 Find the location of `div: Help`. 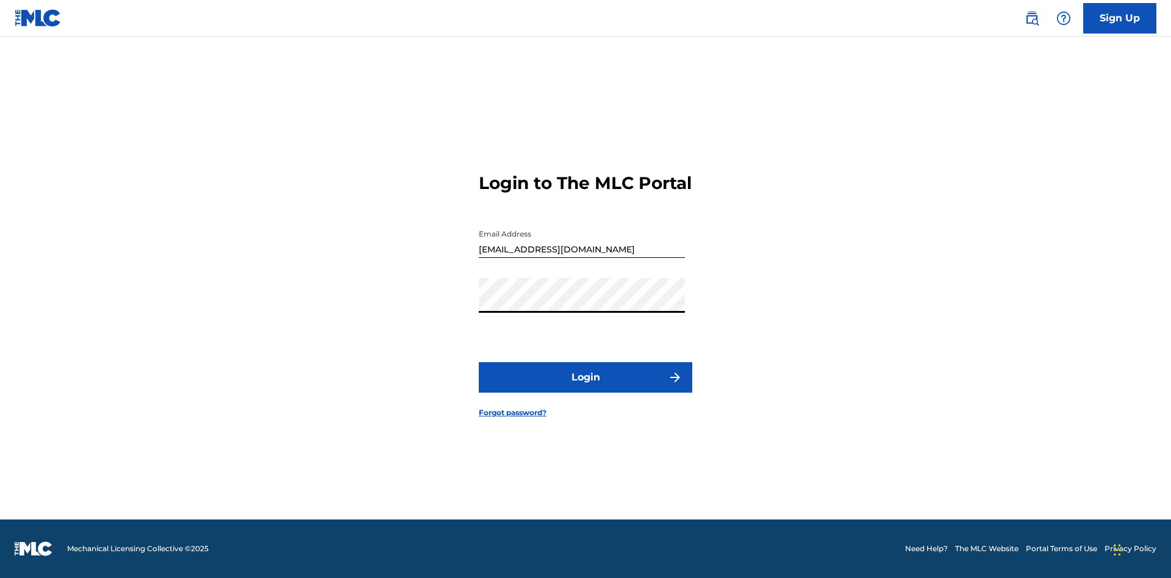

div: Help is located at coordinates (1064, 18).